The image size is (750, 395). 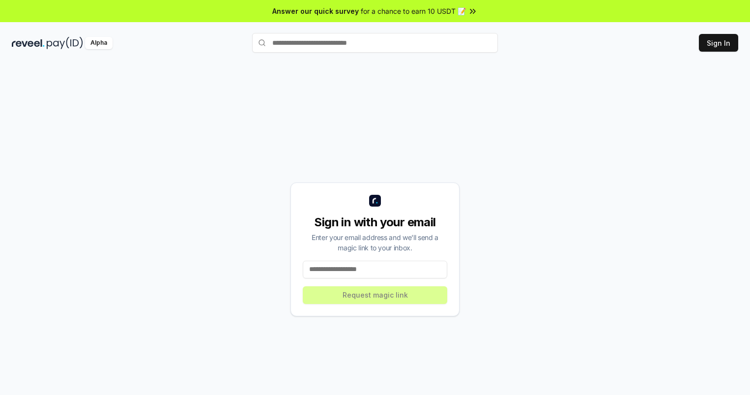 I want to click on span: Answer our quick survey, so click(x=316, y=11).